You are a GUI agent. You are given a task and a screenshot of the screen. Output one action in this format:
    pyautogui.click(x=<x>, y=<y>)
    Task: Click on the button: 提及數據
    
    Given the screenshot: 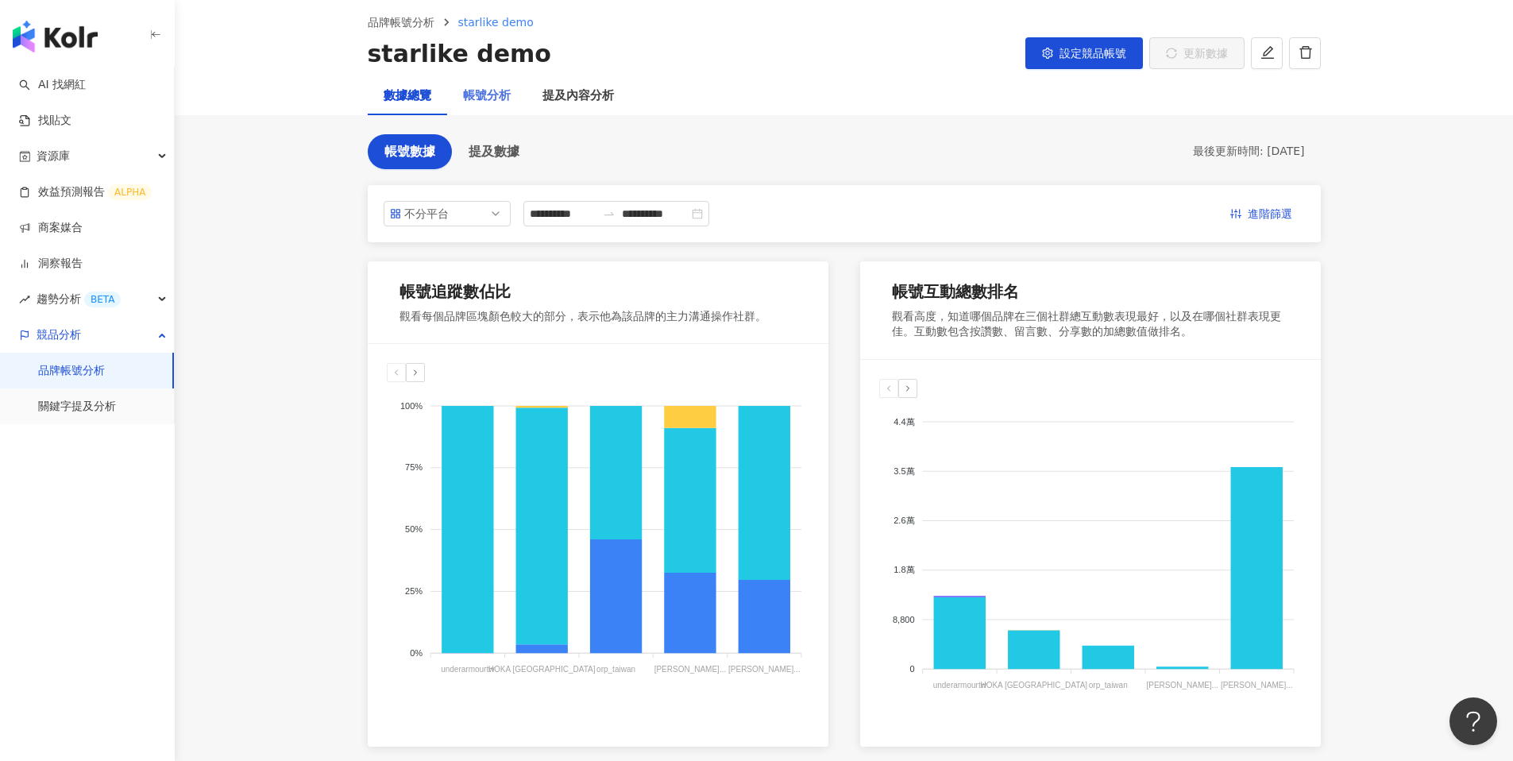 What is the action you would take?
    pyautogui.click(x=494, y=152)
    